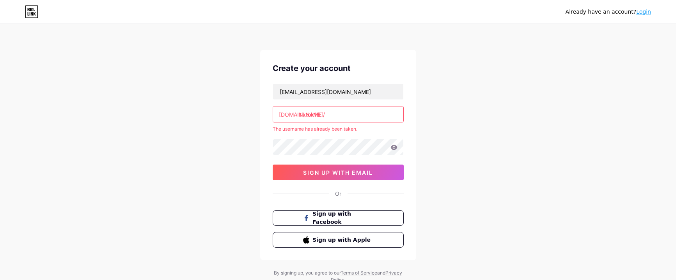 The image size is (676, 280). Describe the element at coordinates (338, 114) in the screenshot. I see `input: username` at that location.